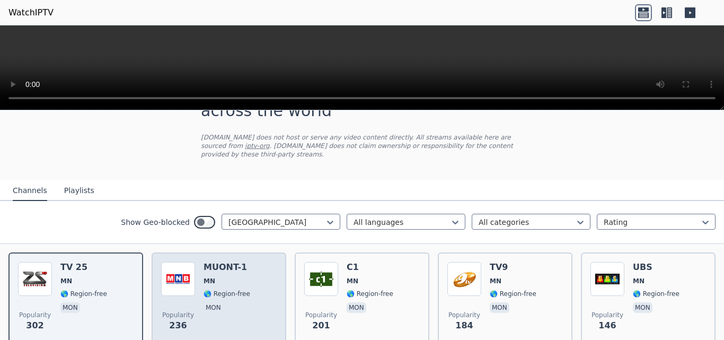 The height and width of the screenshot is (340, 724). I want to click on span: 184, so click(464, 326).